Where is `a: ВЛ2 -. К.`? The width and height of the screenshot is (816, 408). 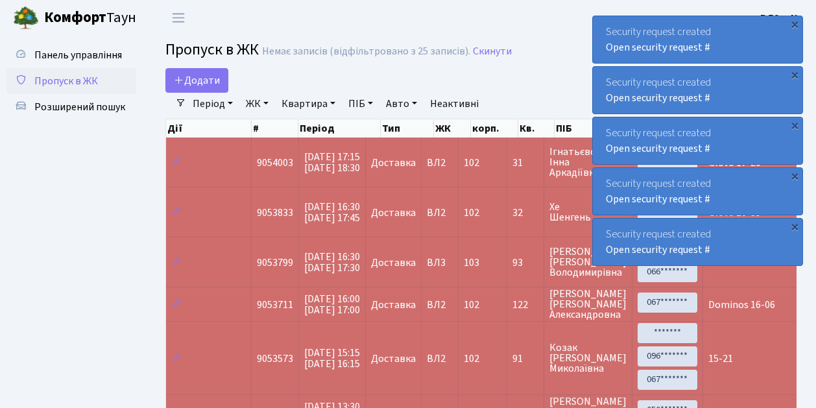 a: ВЛ2 -. К. is located at coordinates (780, 18).